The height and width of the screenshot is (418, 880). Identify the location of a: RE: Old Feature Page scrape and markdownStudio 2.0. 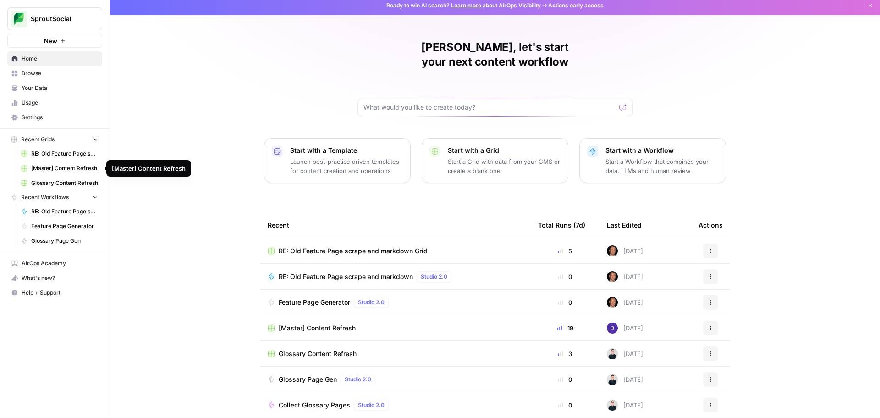
(396, 276).